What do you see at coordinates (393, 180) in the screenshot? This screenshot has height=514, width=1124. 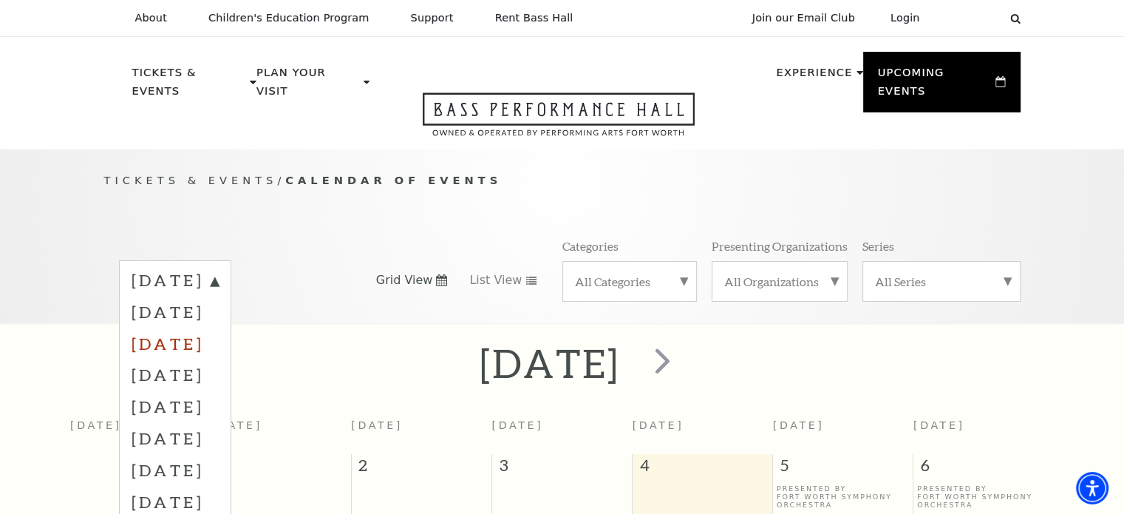 I see `span: Calendar of Events` at bounding box center [393, 180].